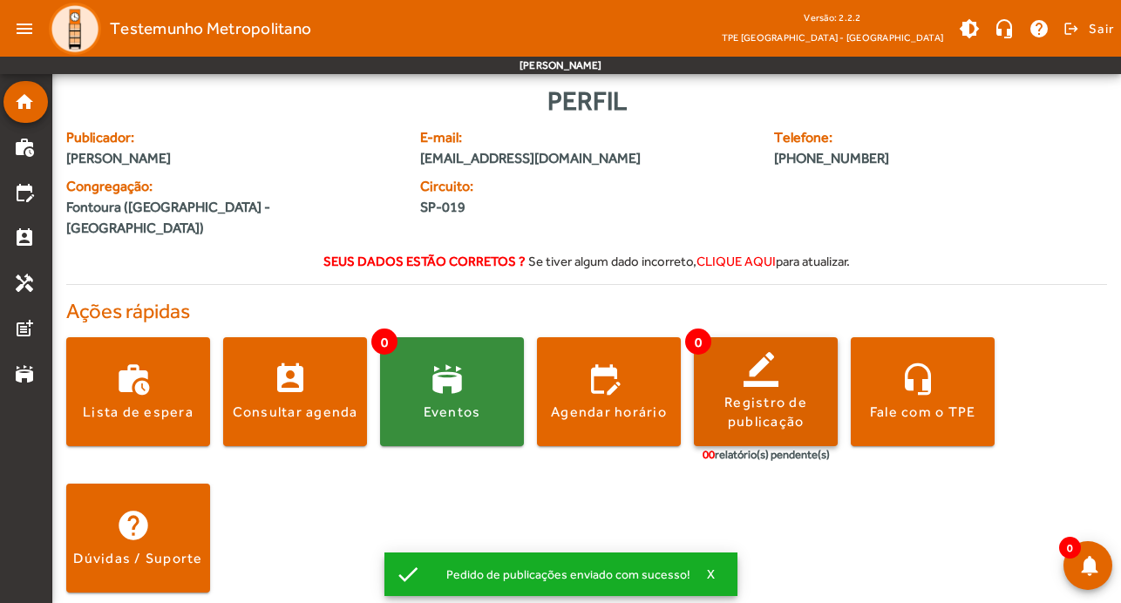 The image size is (1121, 603). What do you see at coordinates (295, 412) in the screenshot?
I see `div: Consultar agenda` at bounding box center [295, 412].